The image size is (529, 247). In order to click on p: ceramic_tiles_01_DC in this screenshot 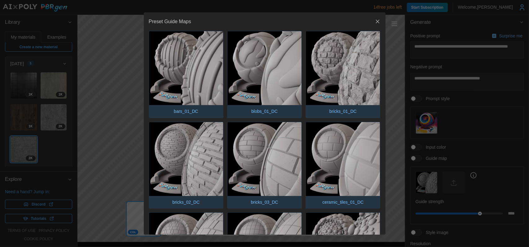, I will do `click(343, 203)`.